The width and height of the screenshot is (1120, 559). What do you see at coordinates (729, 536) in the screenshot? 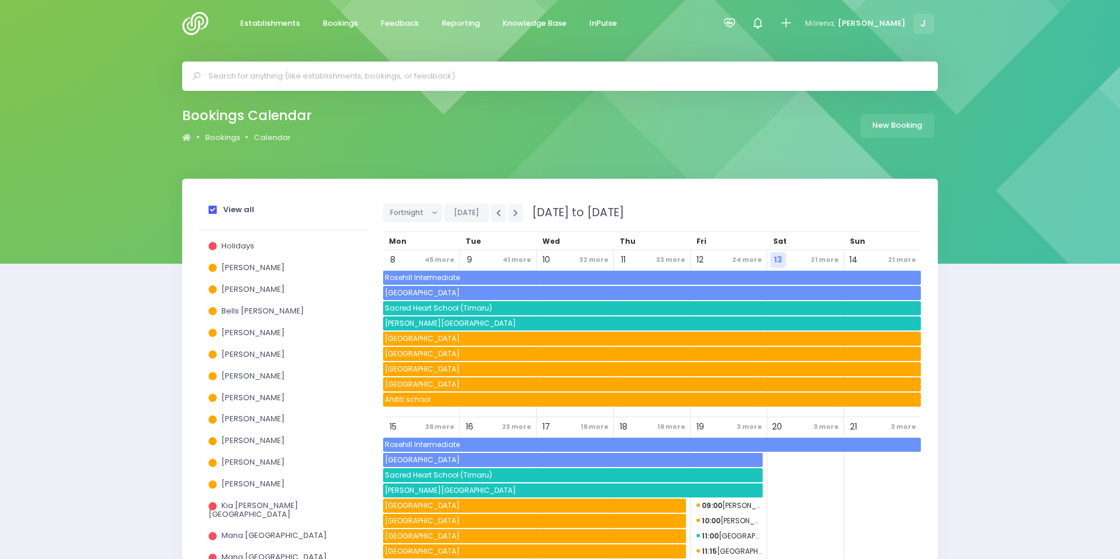
I see `span: Aidanfield Christian School` at bounding box center [729, 536].